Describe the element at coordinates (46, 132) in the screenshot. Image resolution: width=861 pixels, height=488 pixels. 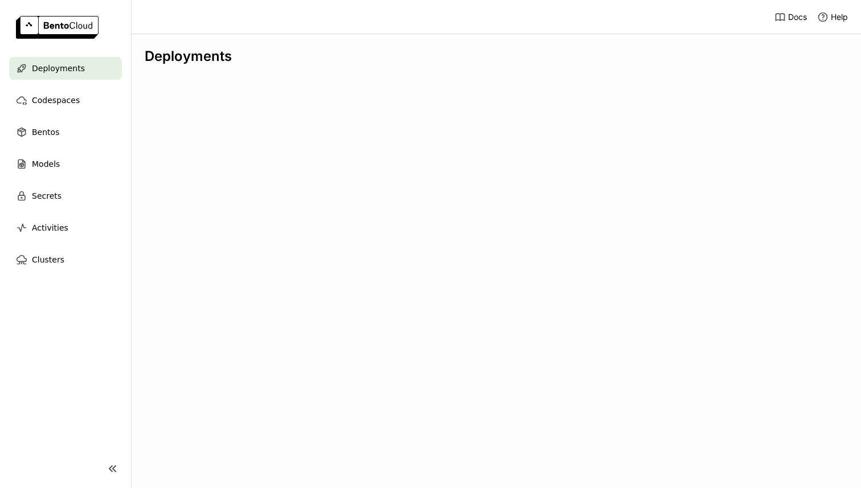
I see `span: Bentos` at that location.